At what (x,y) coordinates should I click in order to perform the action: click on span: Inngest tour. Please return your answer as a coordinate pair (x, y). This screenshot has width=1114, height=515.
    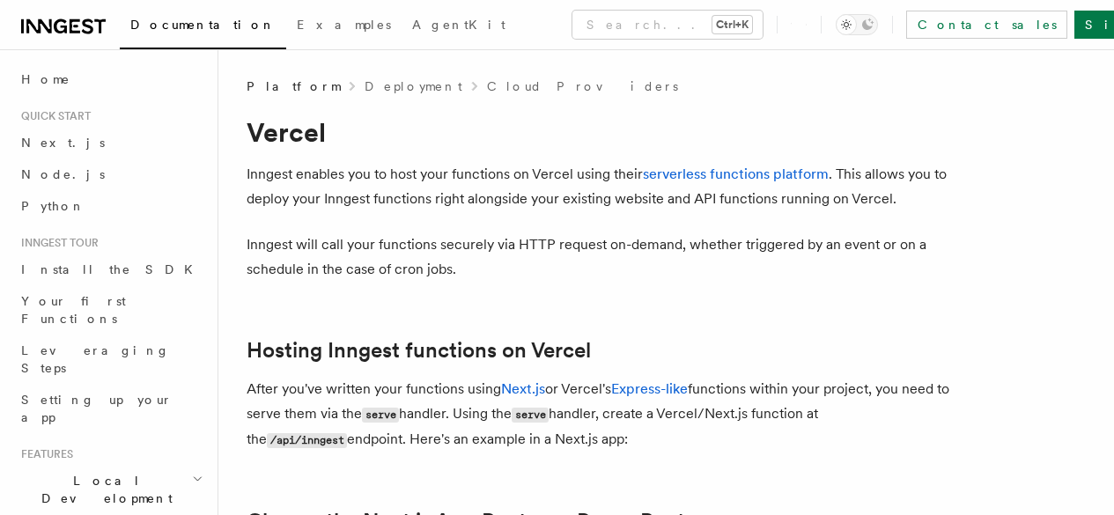
    Looking at the image, I should click on (56, 243).